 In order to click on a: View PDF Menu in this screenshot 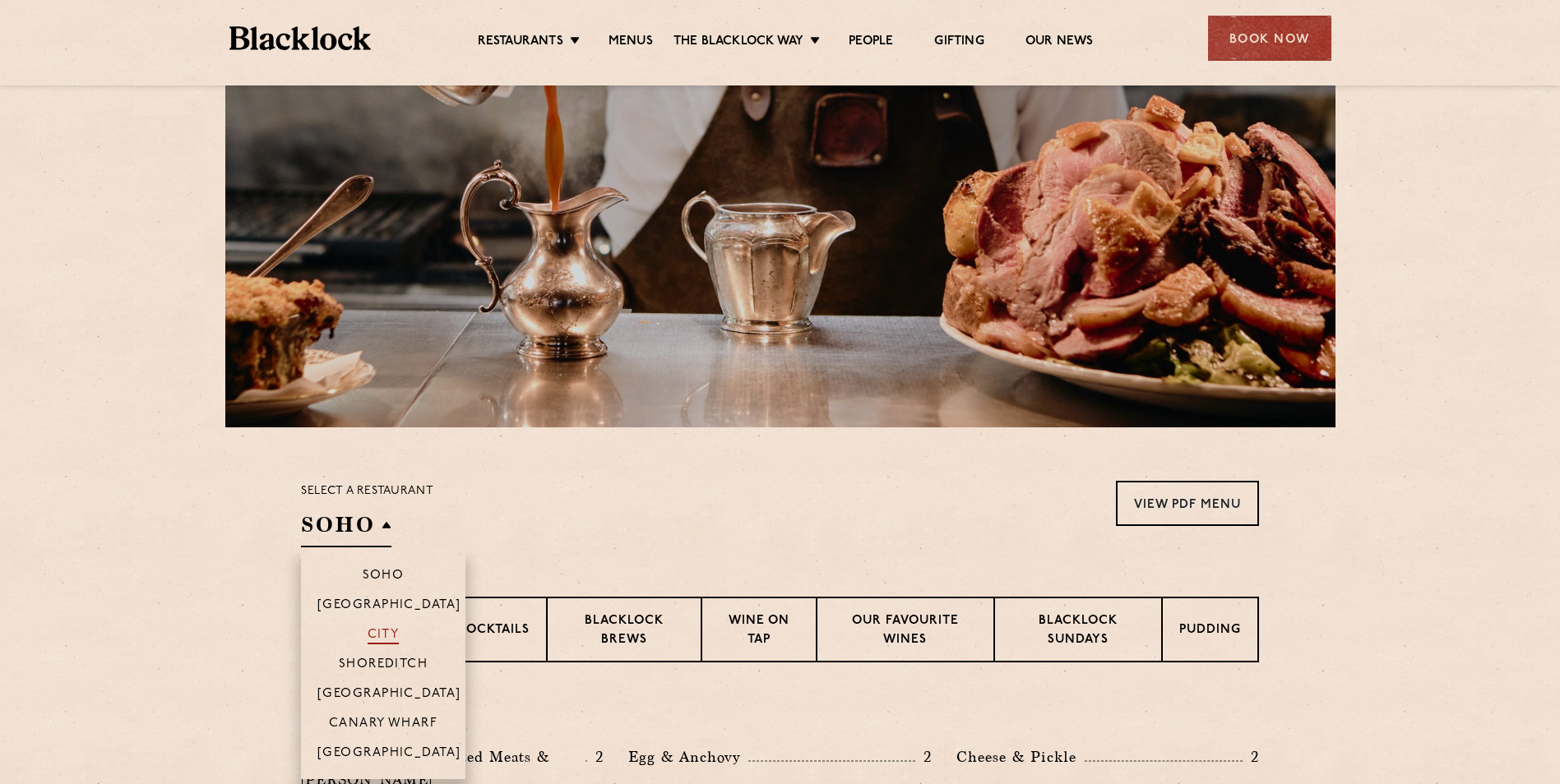, I will do `click(1188, 503)`.